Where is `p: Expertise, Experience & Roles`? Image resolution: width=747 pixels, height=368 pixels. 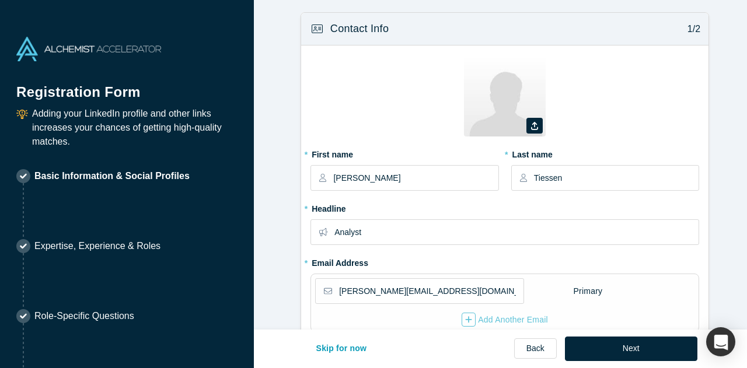
p: Expertise, Experience & Roles is located at coordinates (97, 246).